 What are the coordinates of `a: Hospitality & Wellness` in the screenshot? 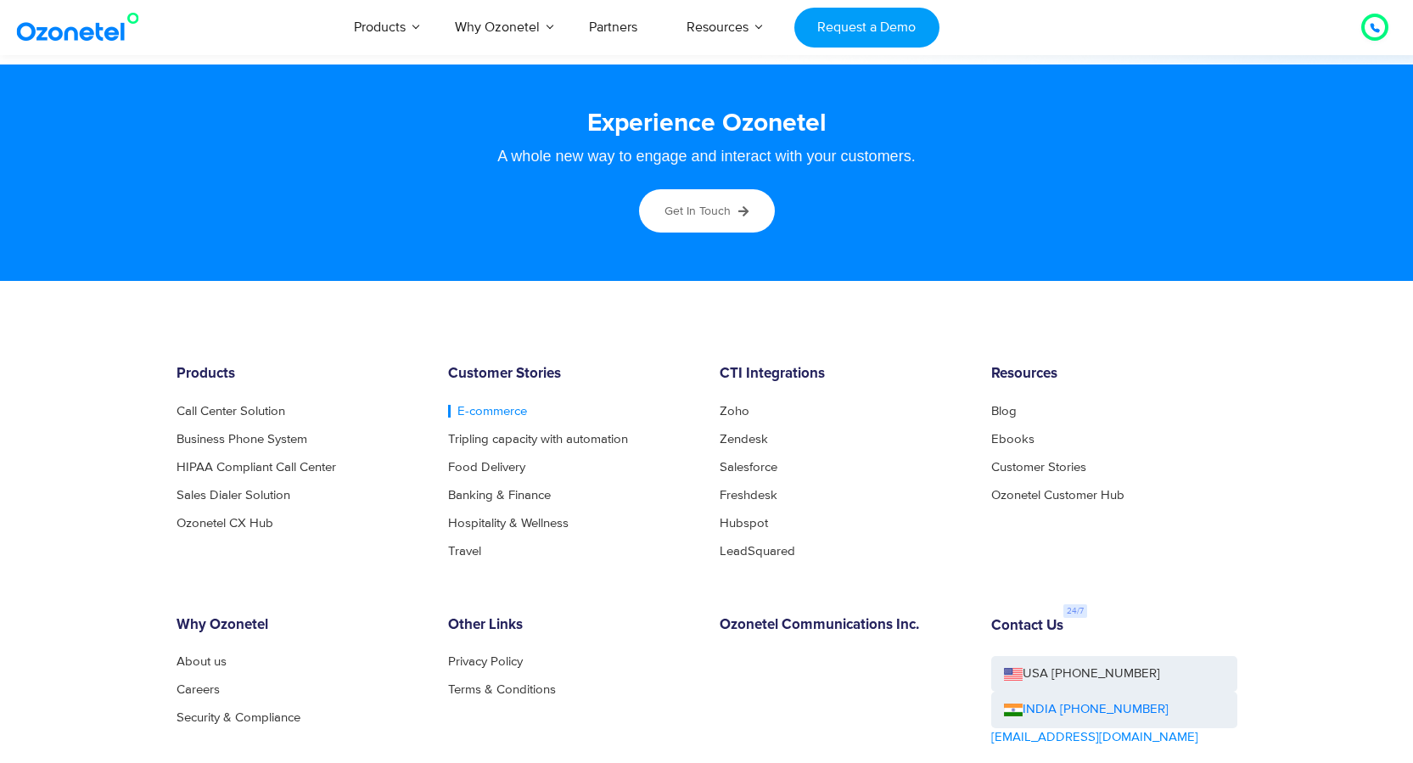 It's located at (508, 523).